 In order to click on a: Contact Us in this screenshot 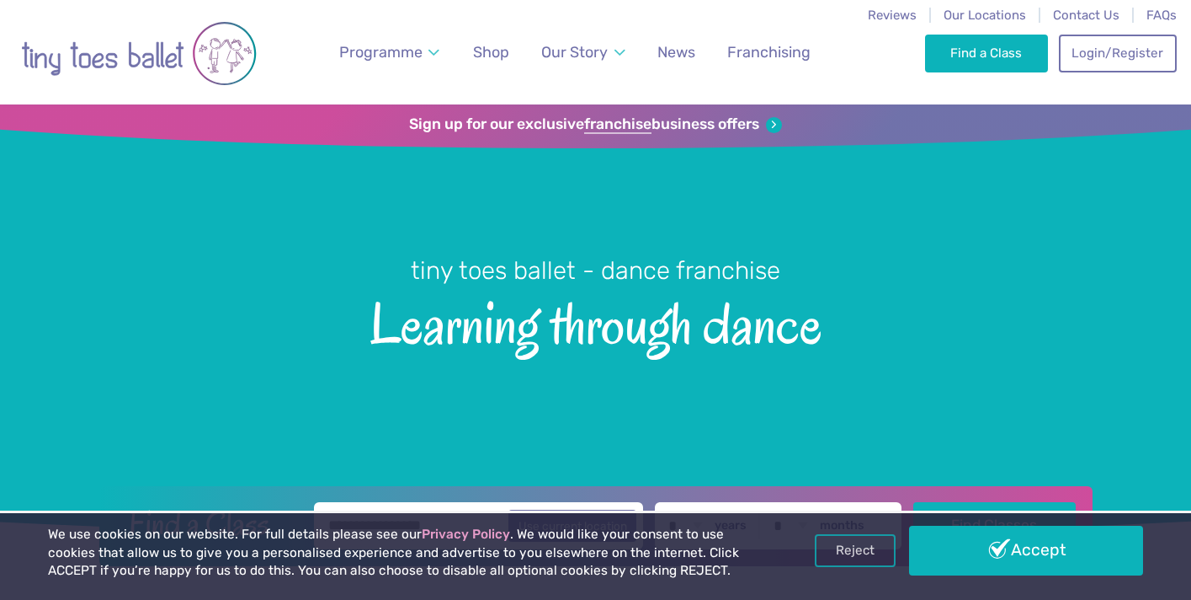, I will do `click(1086, 15)`.